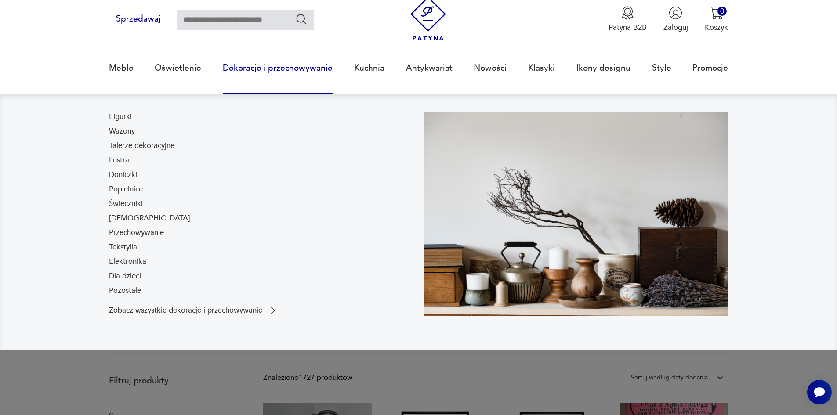  What do you see at coordinates (676, 27) in the screenshot?
I see `p: Zaloguj` at bounding box center [676, 27].